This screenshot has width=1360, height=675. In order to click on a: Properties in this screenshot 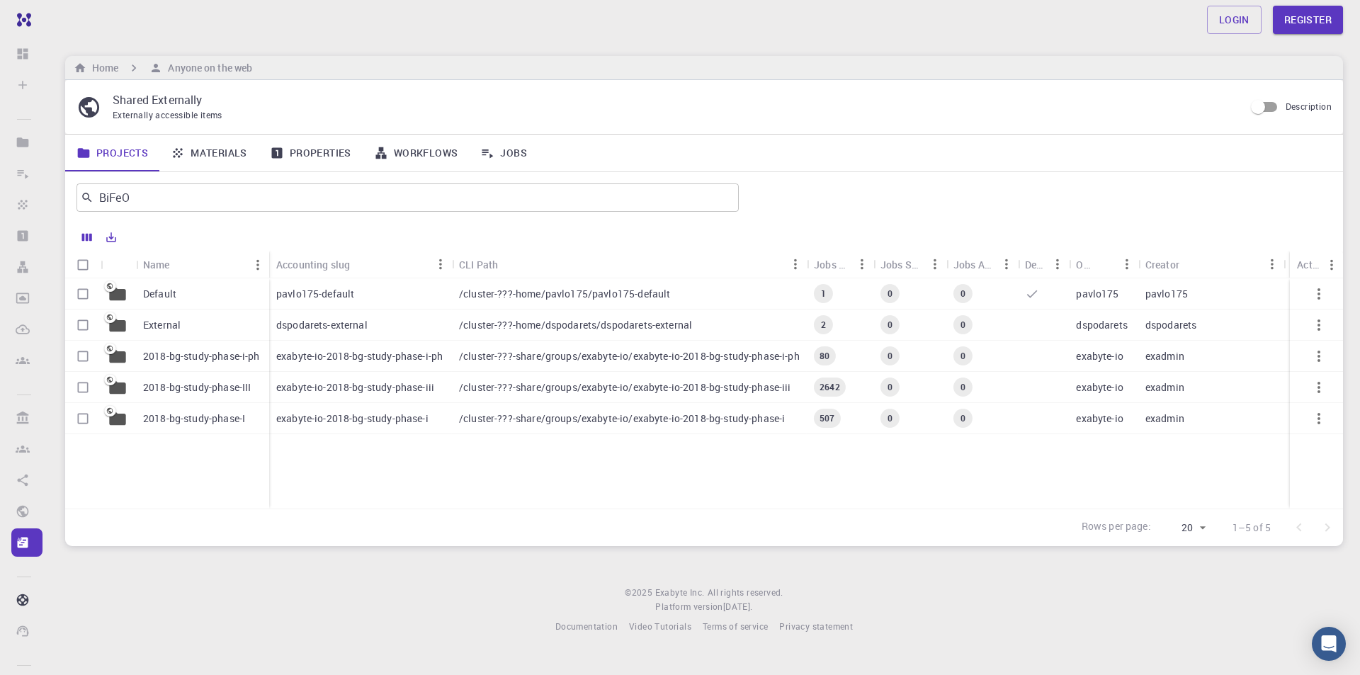, I will do `click(310, 153)`.